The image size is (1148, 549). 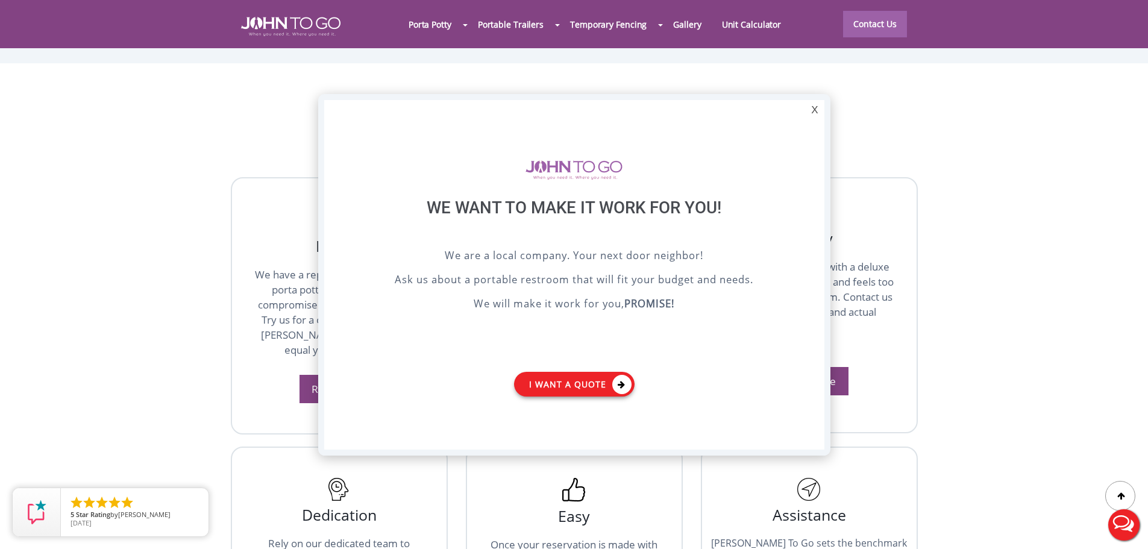 What do you see at coordinates (574, 257) in the screenshot?
I see `p: We are a local company. Your next door neighbor!` at bounding box center [574, 257].